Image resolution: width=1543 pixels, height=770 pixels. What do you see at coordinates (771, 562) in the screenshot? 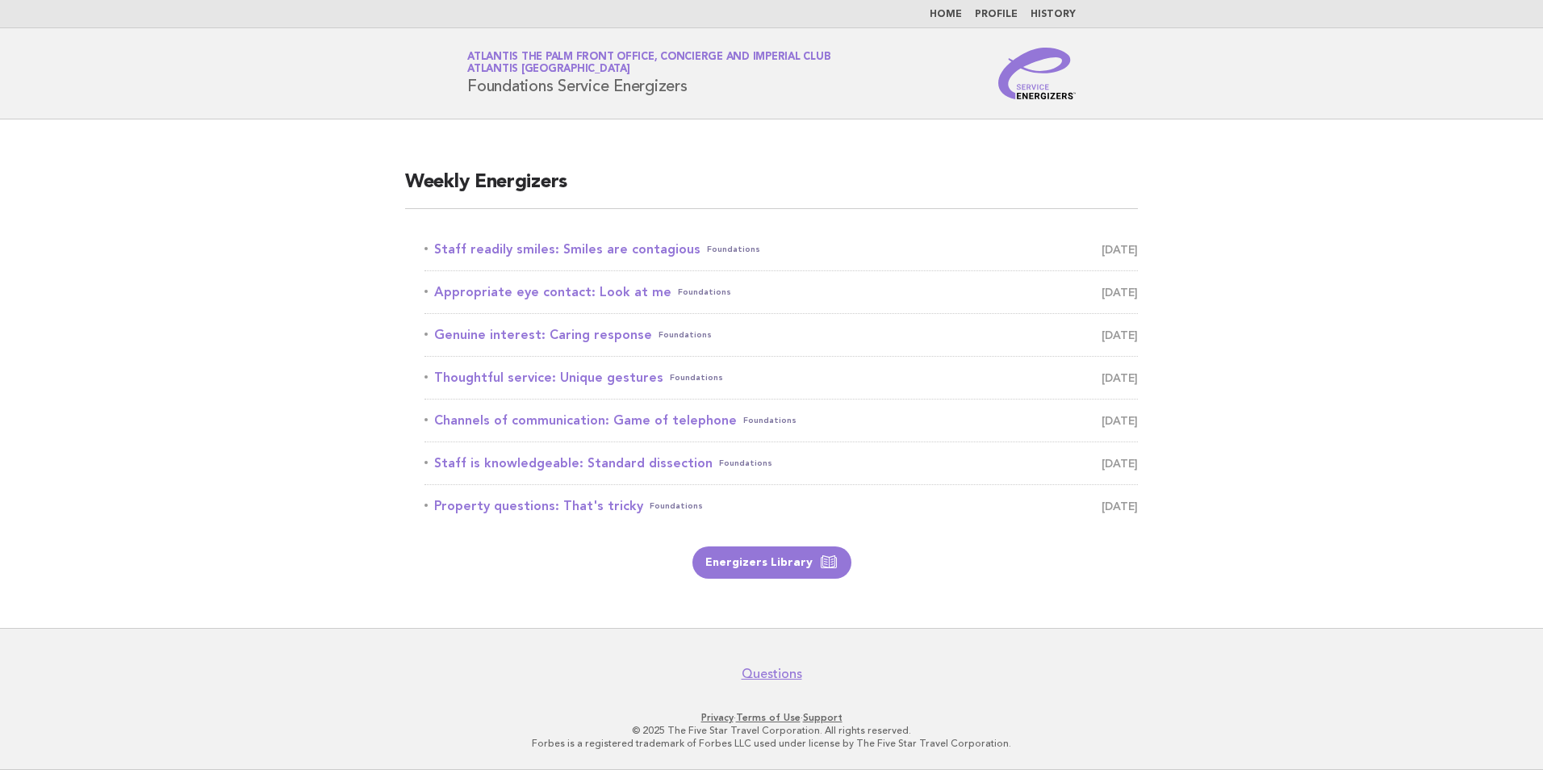
I see `a: Energizers Library` at bounding box center [771, 562].